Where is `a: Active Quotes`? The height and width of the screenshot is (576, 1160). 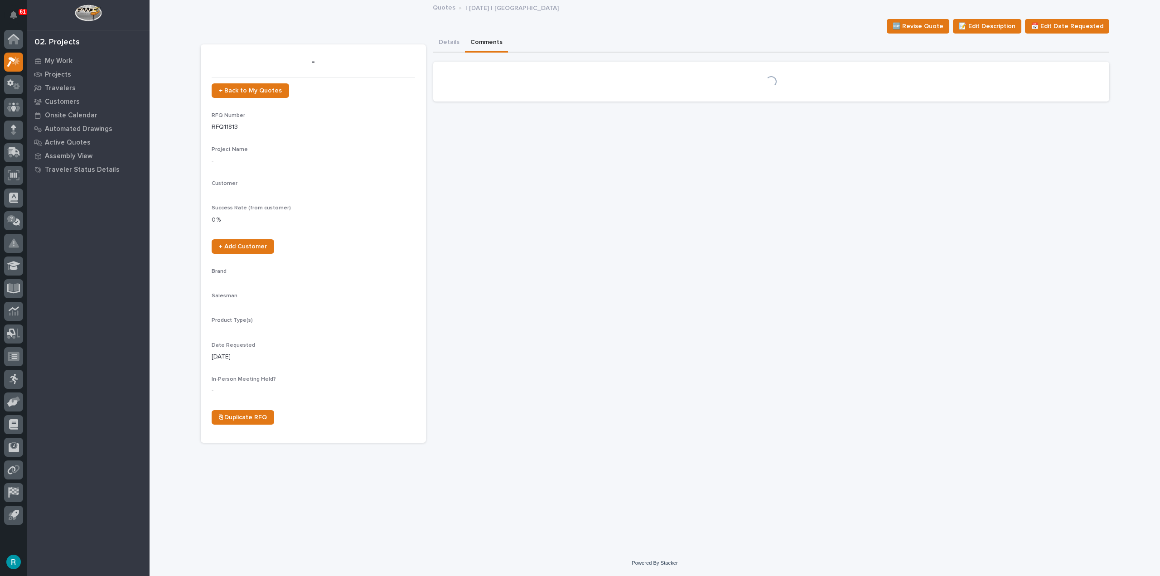 a: Active Quotes is located at coordinates (88, 142).